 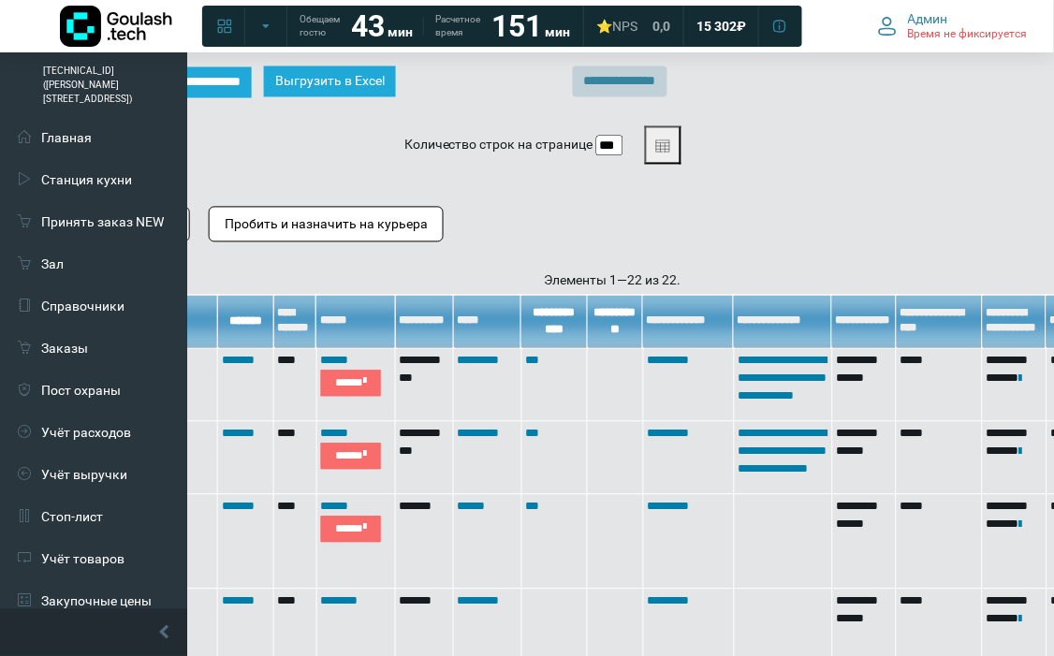 I want to click on span: Расчетное время, so click(x=458, y=26).